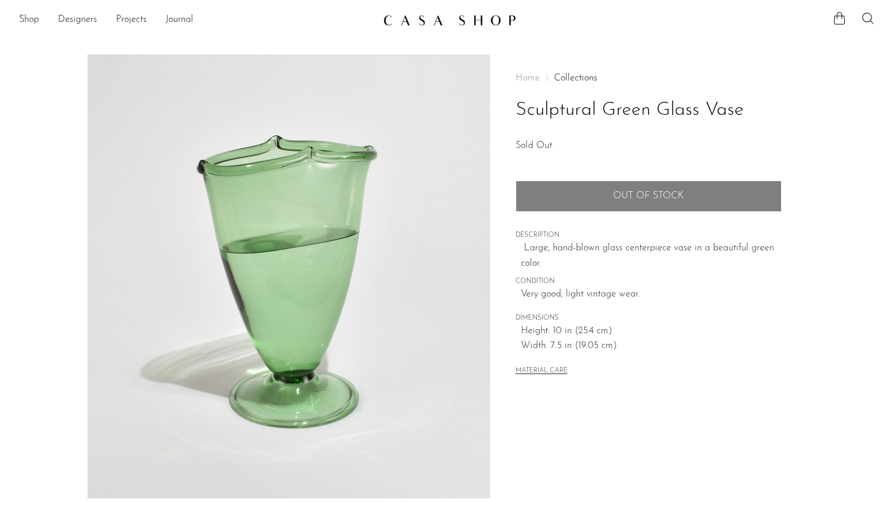 This screenshot has height=512, width=894. What do you see at coordinates (649, 110) in the screenshot?
I see `h1: Sculptural Green Glass Vase` at bounding box center [649, 110].